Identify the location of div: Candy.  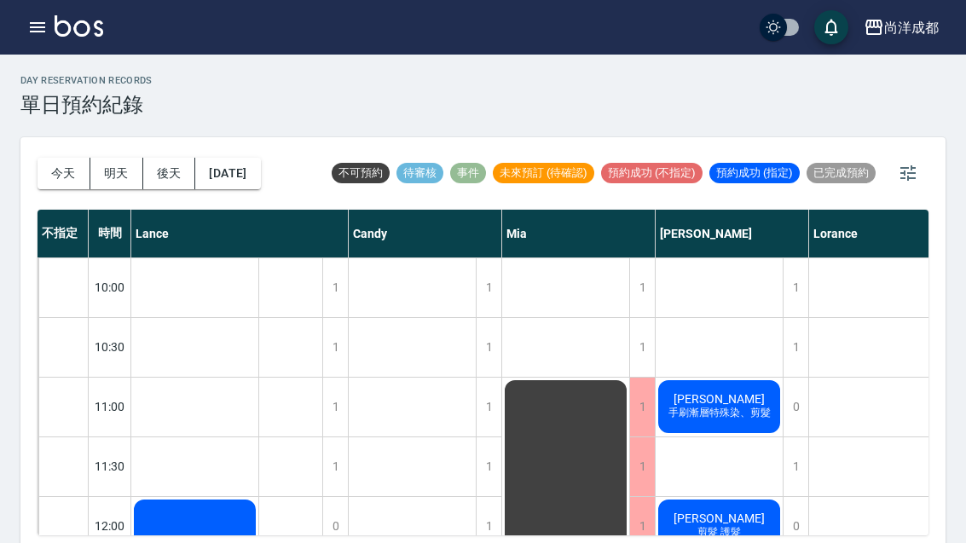
(425, 234).